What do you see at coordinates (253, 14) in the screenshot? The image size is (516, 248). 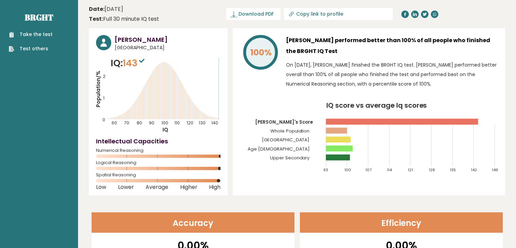 I see `a: Download PDF` at bounding box center [253, 14].